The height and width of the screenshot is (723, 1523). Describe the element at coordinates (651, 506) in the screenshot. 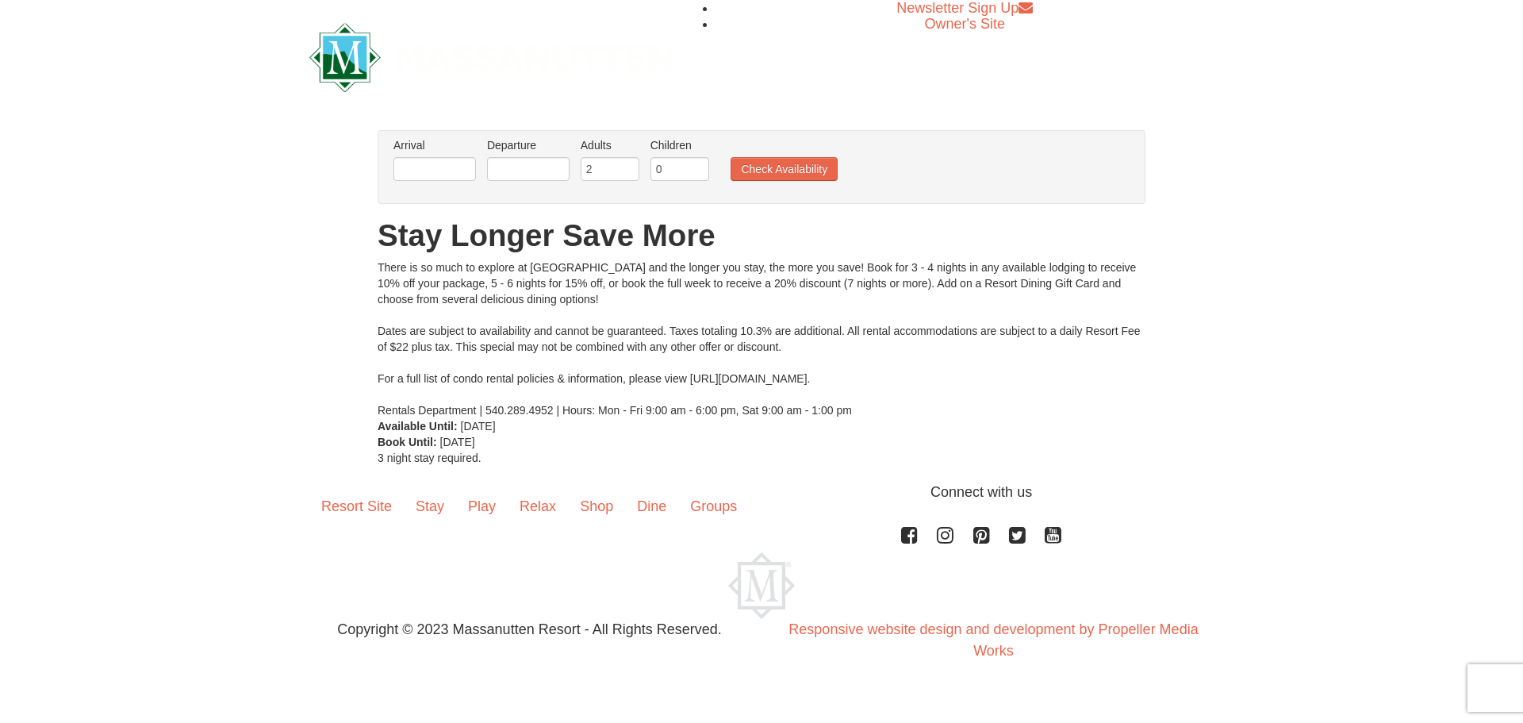

I see `a: Dine` at that location.